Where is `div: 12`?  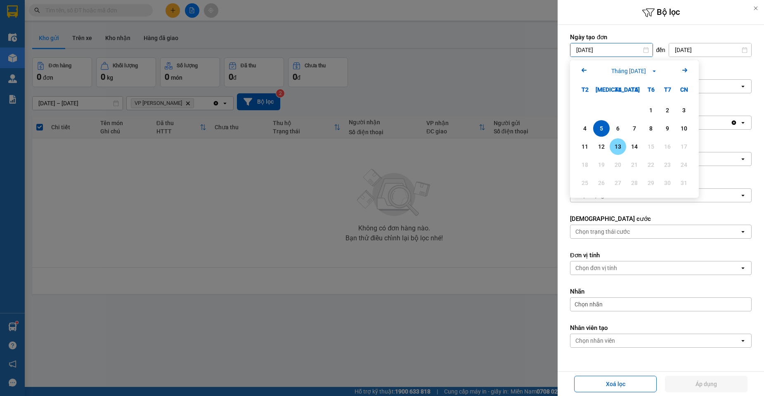 div: 12 is located at coordinates (601, 147).